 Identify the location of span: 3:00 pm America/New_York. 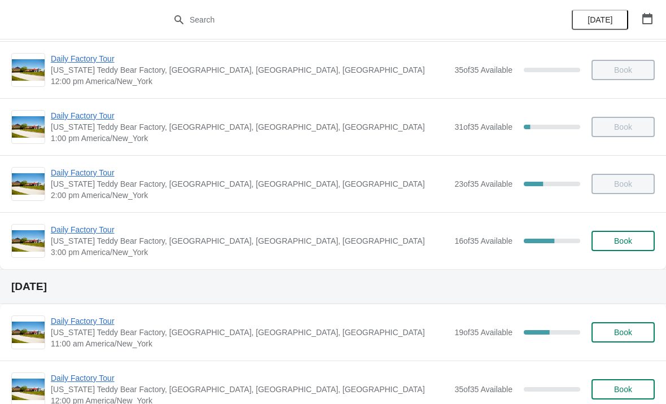
(250, 252).